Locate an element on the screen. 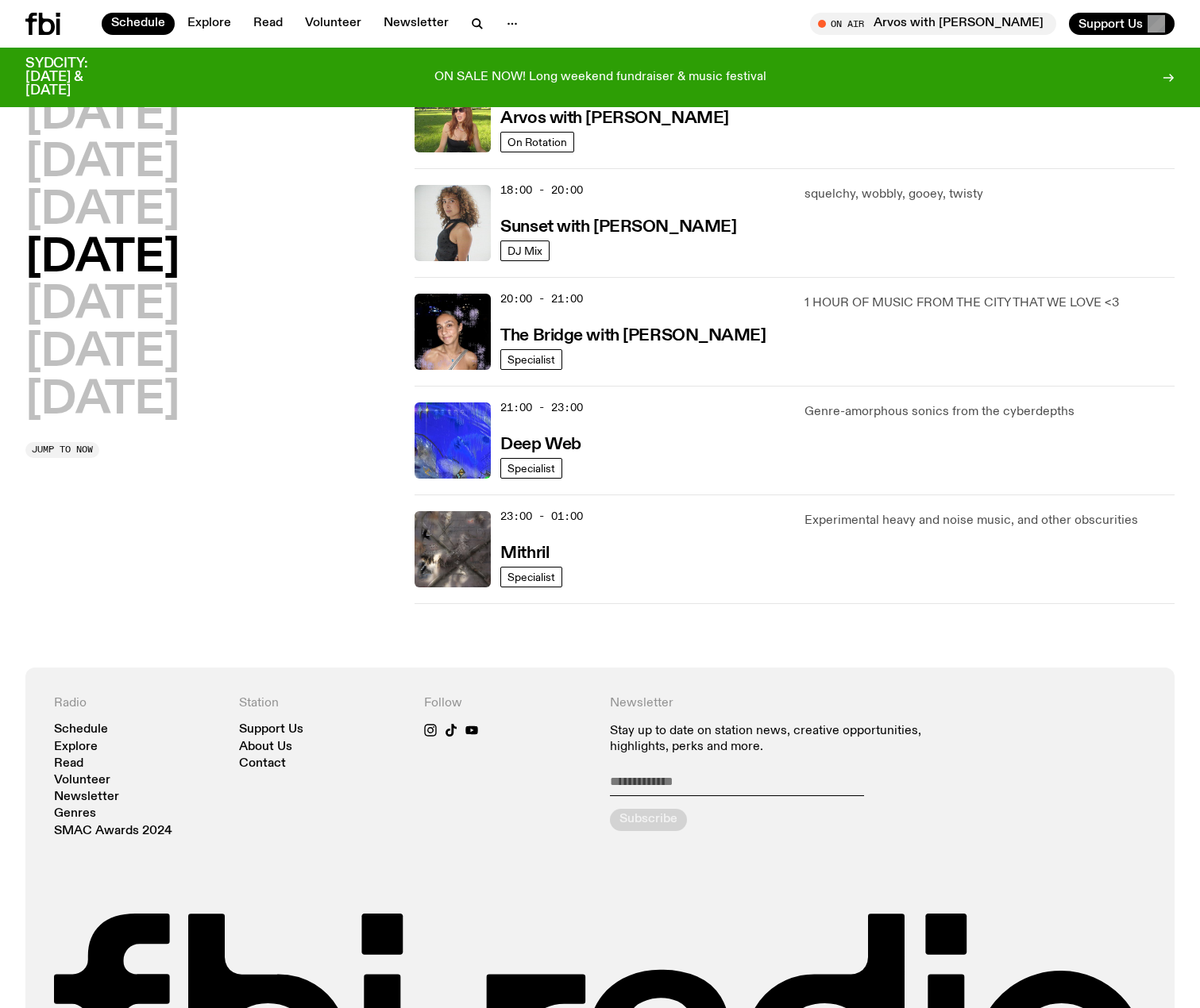 This screenshot has width=1200, height=1008. h4: Newsletter is located at coordinates (786, 704).